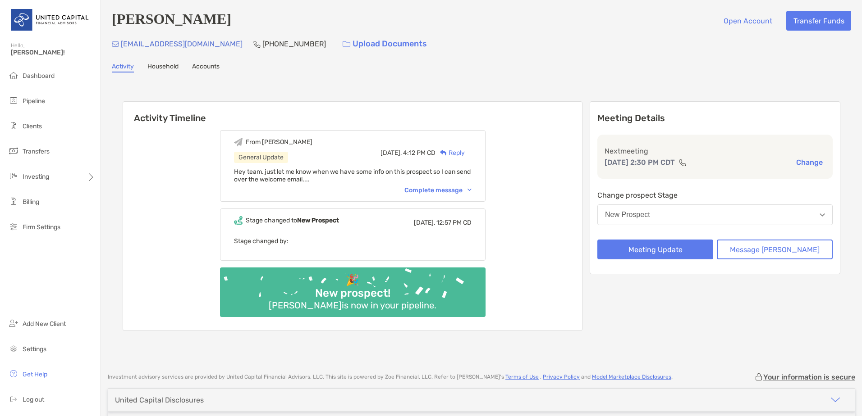 The image size is (862, 416). What do you see at coordinates (50, 20) in the screenshot?
I see `img: United Capital Logo` at bounding box center [50, 20].